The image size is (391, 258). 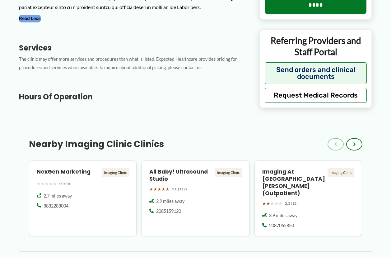 I want to click on span: 3.9 miles away, so click(x=283, y=215).